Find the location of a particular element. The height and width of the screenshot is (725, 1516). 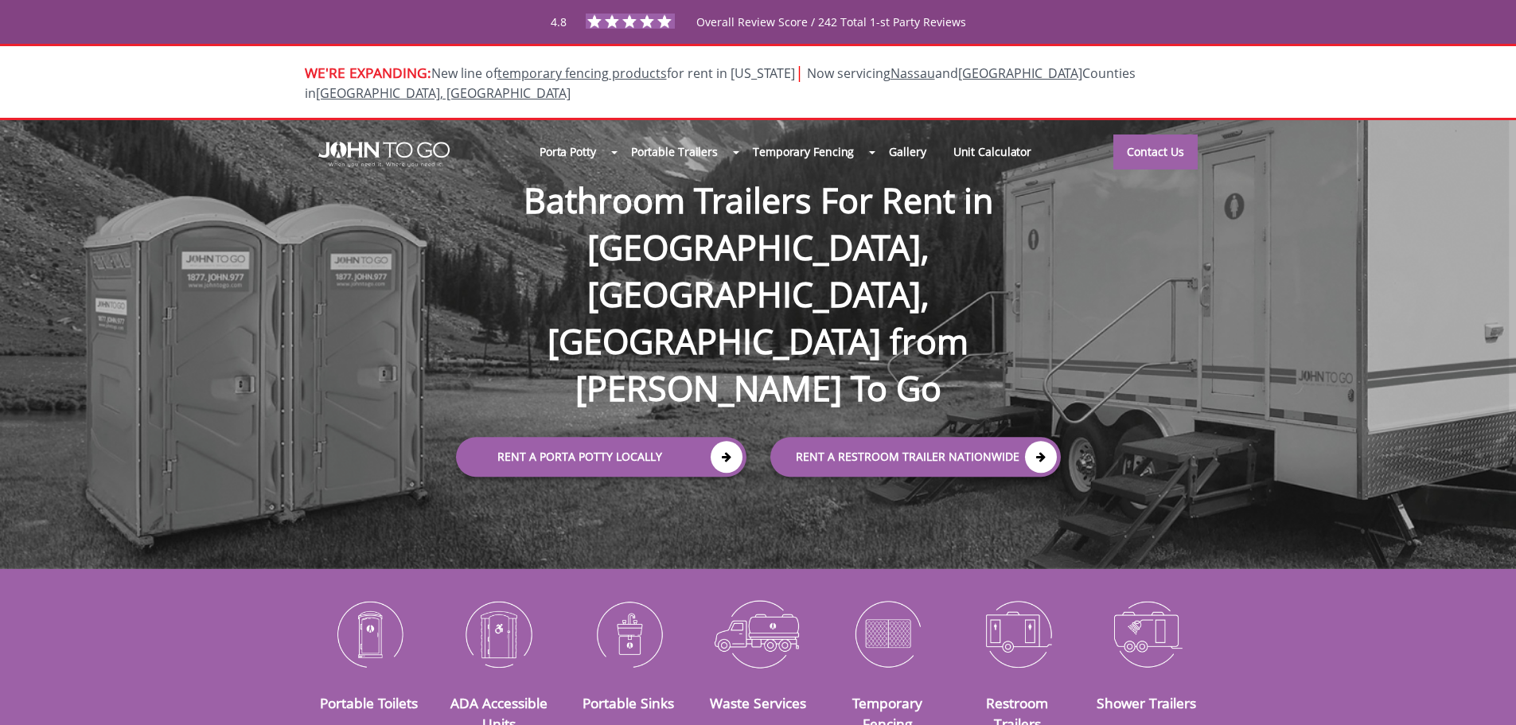

img: Restroom-Trailers-icon_N.png is located at coordinates (1017, 634).